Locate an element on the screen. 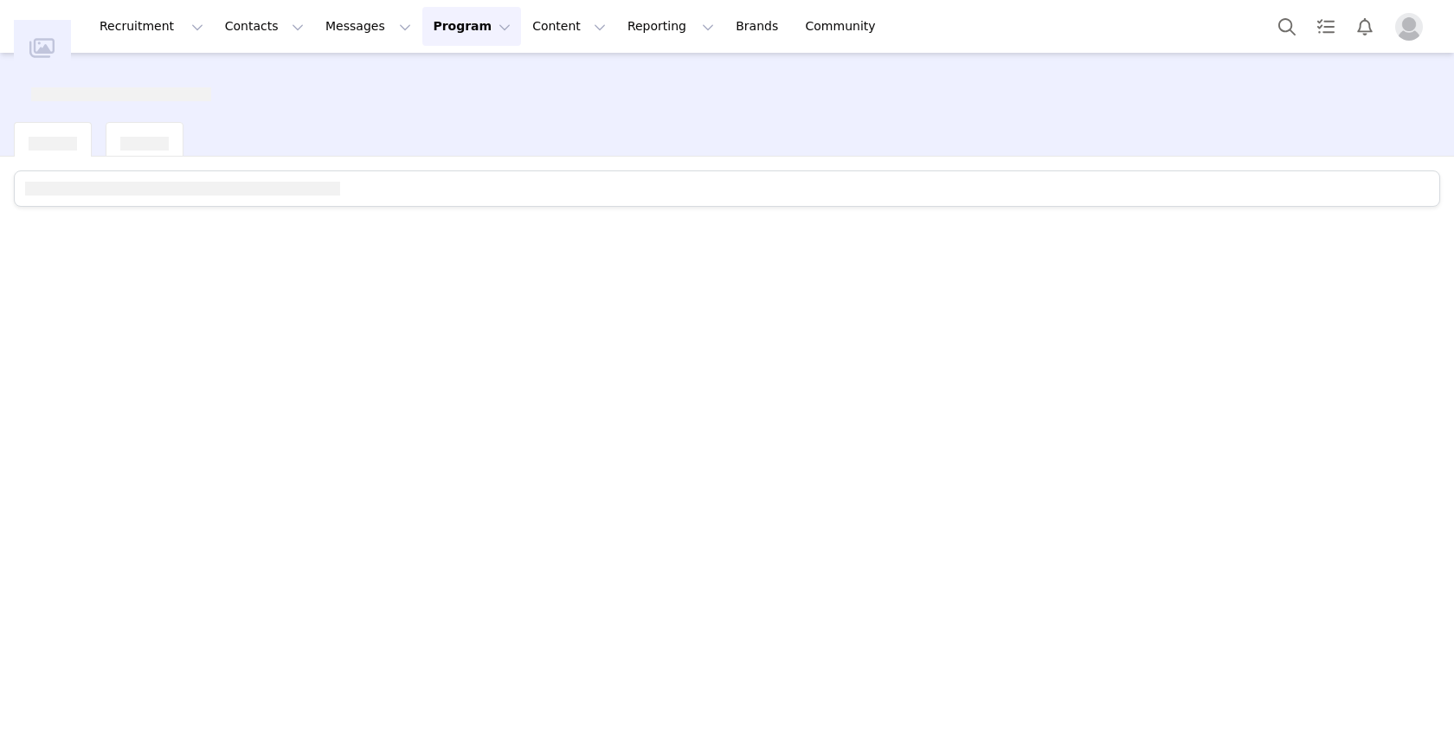 Image resolution: width=1454 pixels, height=732 pixels. button: Reporting is located at coordinates (671, 26).